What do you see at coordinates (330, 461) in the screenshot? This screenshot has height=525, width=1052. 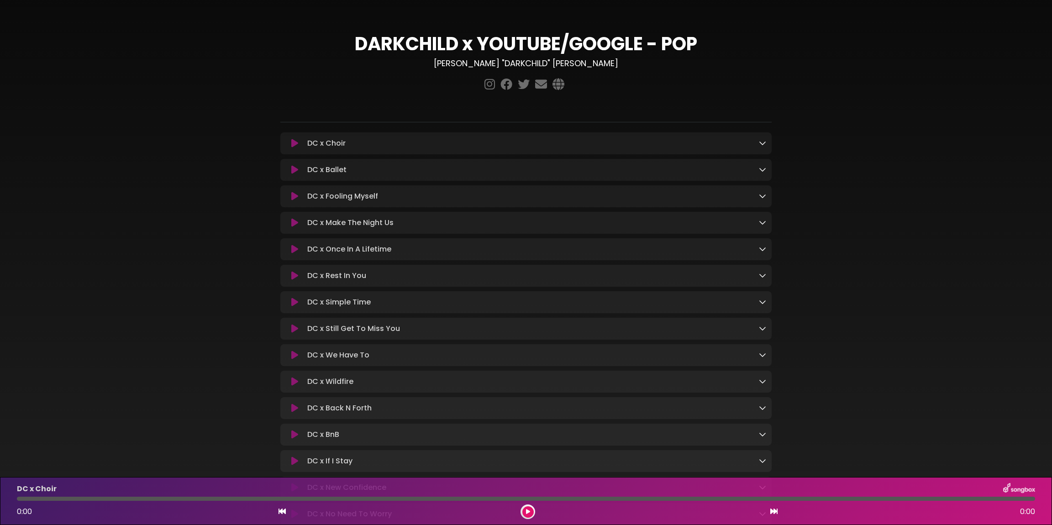 I see `p: DC x If I Stay` at bounding box center [330, 461].